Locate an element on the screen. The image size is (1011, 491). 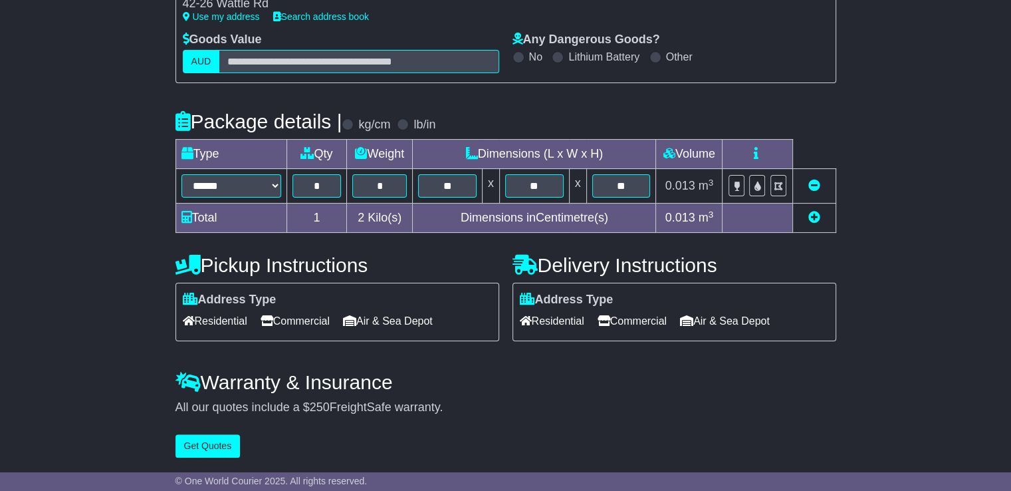
div: All our quotes include a $ FreightSafe warranty. is located at coordinates (506, 408).